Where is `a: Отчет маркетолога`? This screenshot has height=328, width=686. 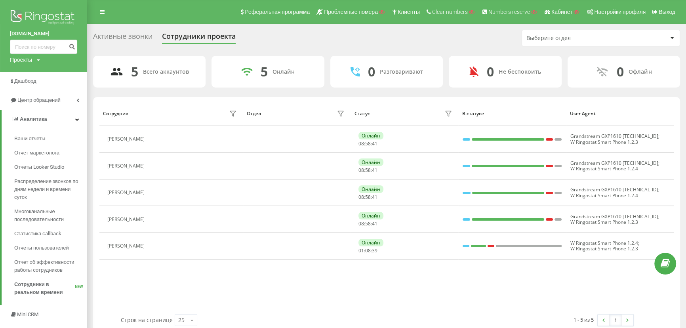 a: Отчет маркетолога is located at coordinates (51, 153).